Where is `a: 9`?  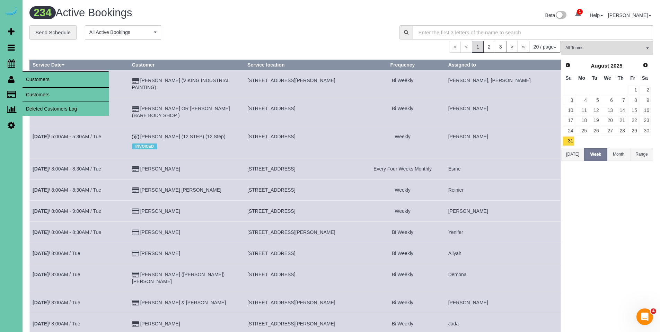 a: 9 is located at coordinates (644, 100).